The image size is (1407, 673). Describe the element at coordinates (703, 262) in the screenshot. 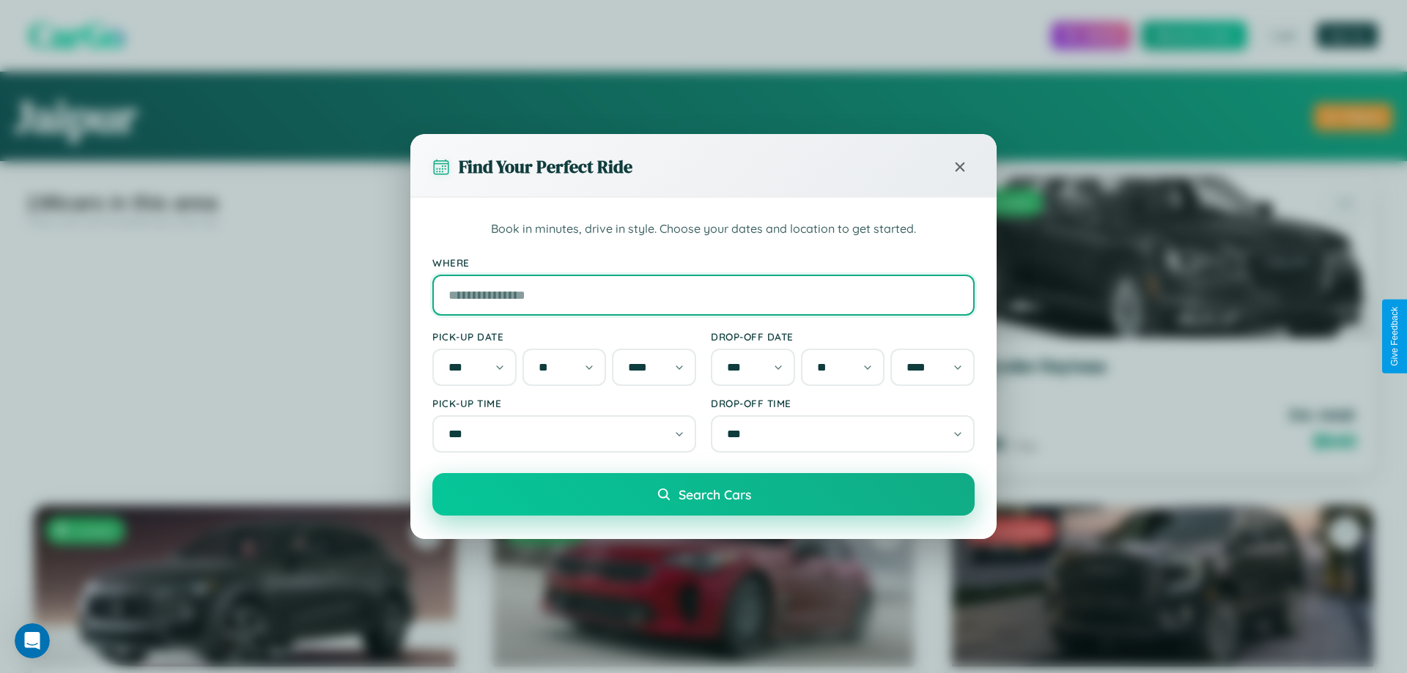

I see `label: Where` at that location.